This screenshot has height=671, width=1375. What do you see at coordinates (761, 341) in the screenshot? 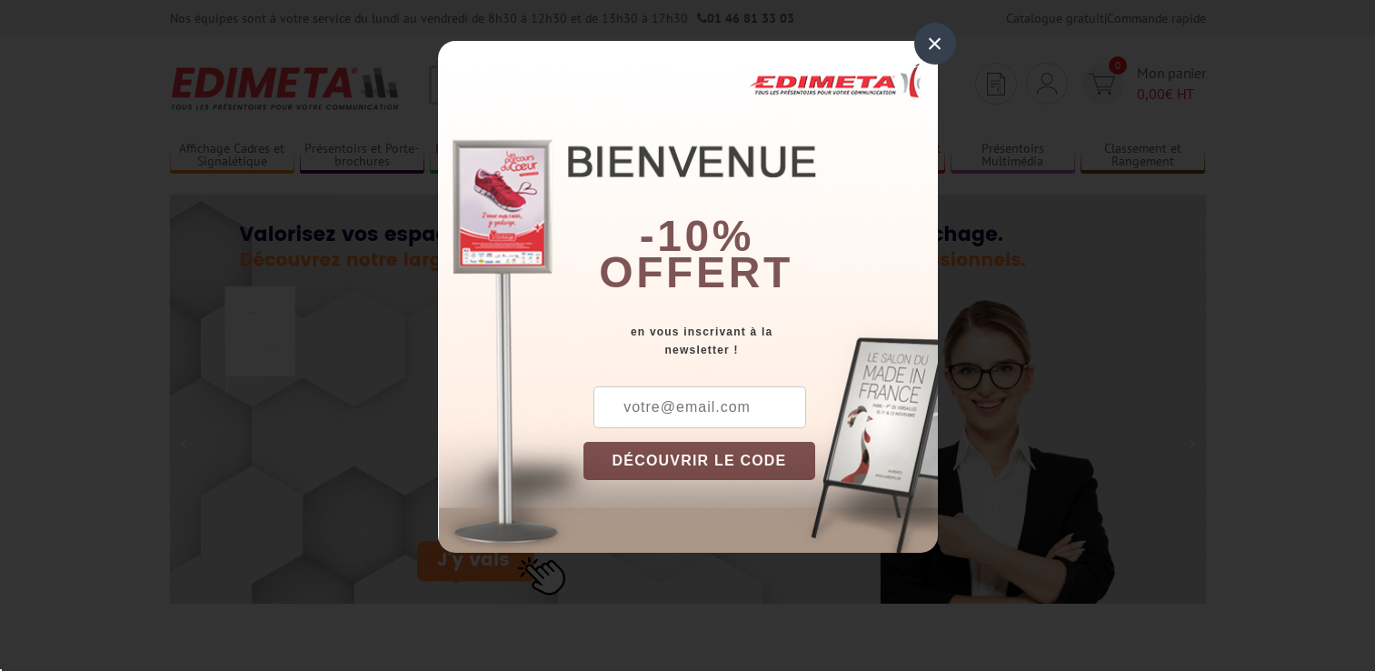
I see `div: en vous inscrivant à la newsletter !` at bounding box center [761, 341].